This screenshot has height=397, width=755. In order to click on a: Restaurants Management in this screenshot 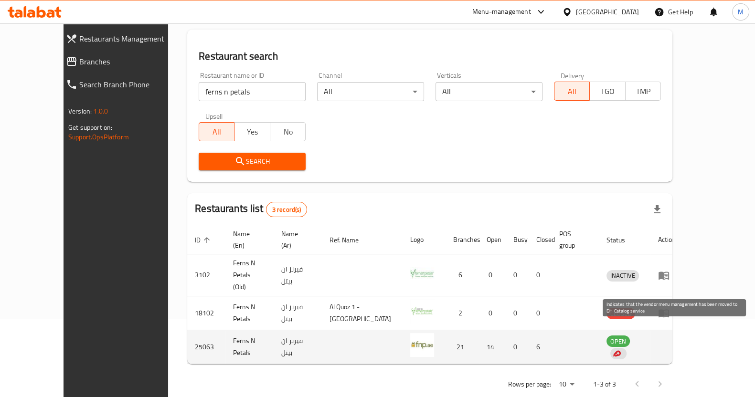, I will do `click(124, 39)`.